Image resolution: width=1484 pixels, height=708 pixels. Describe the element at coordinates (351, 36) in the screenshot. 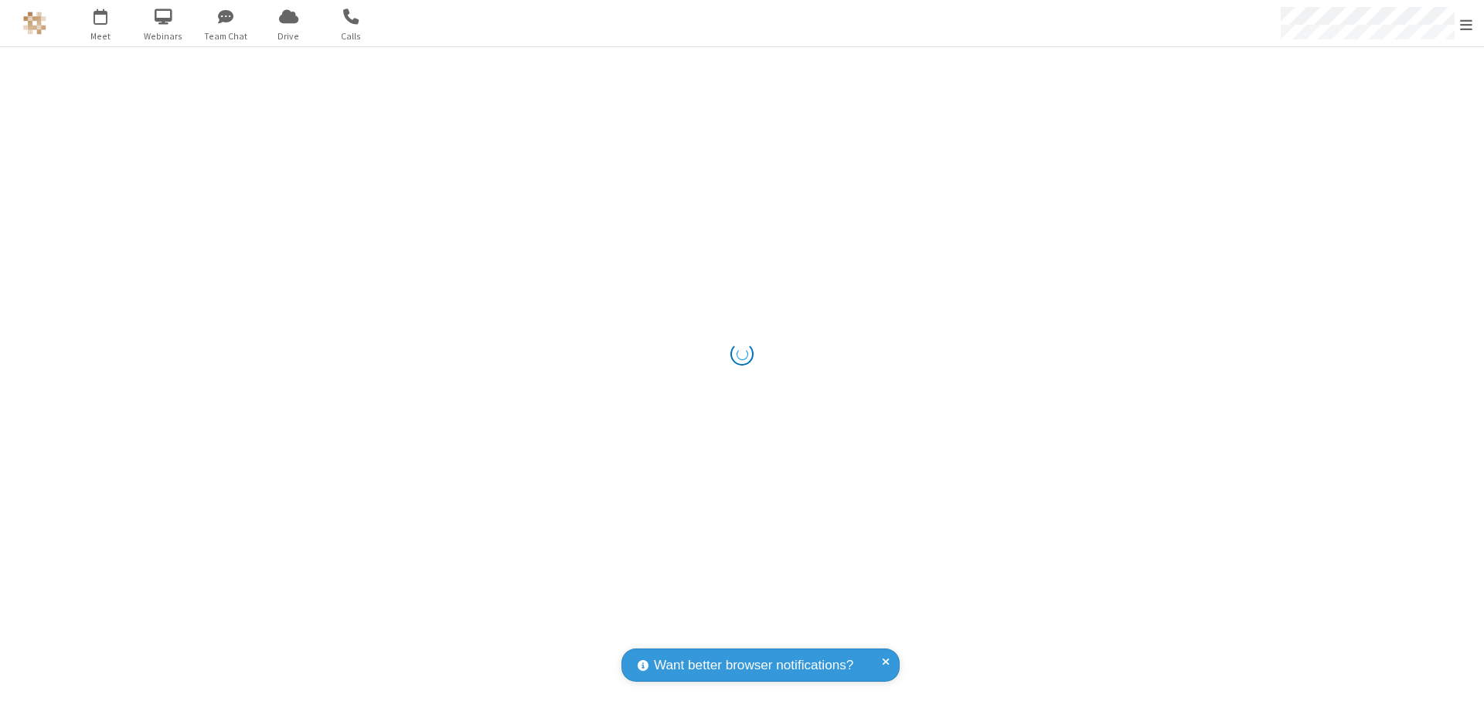

I see `span: Calls` at that location.